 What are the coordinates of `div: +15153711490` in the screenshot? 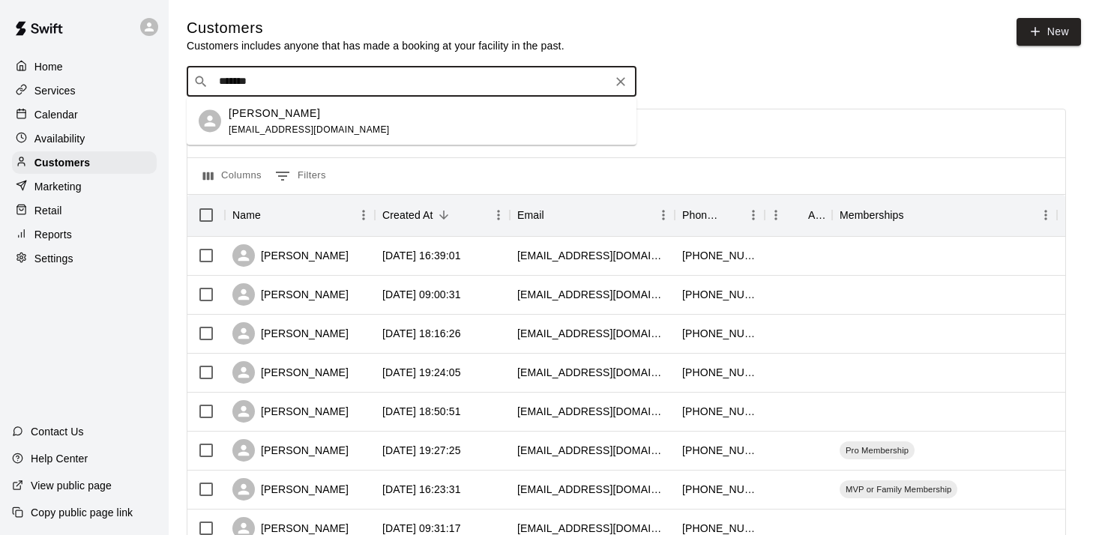 It's located at (719, 450).